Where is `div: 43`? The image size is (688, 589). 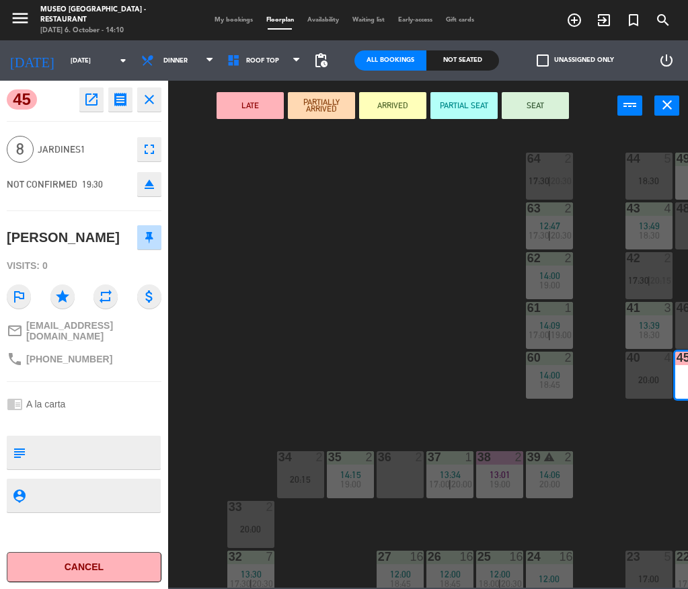
div: 43 is located at coordinates (627, 208).